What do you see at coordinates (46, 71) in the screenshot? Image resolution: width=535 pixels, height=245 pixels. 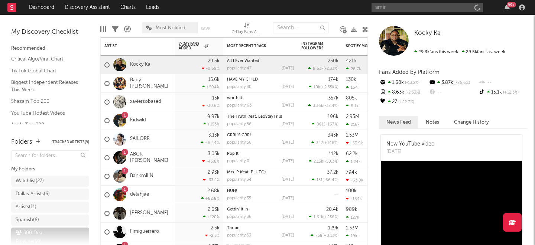 I see `a: TikTok Global Chart` at bounding box center [46, 71].